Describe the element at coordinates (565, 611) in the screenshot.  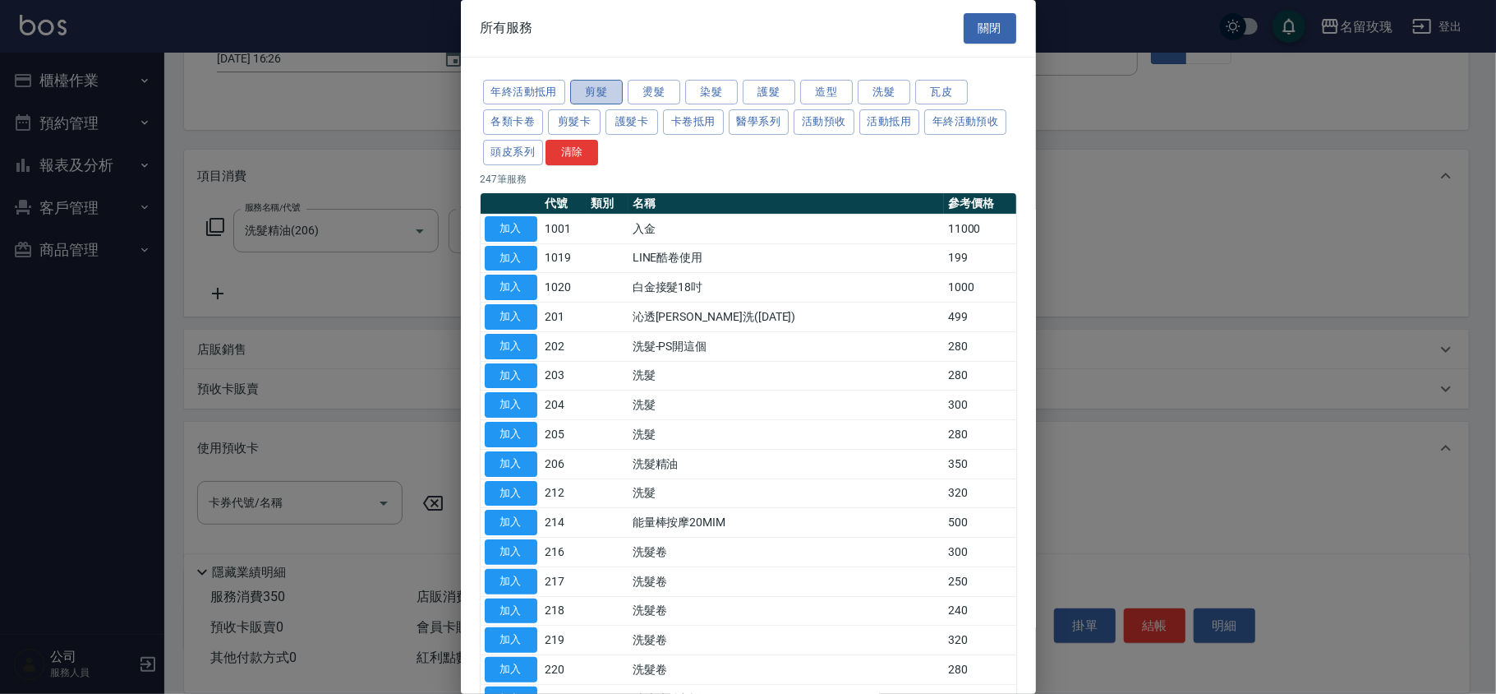
I see `td: 218` at that location.